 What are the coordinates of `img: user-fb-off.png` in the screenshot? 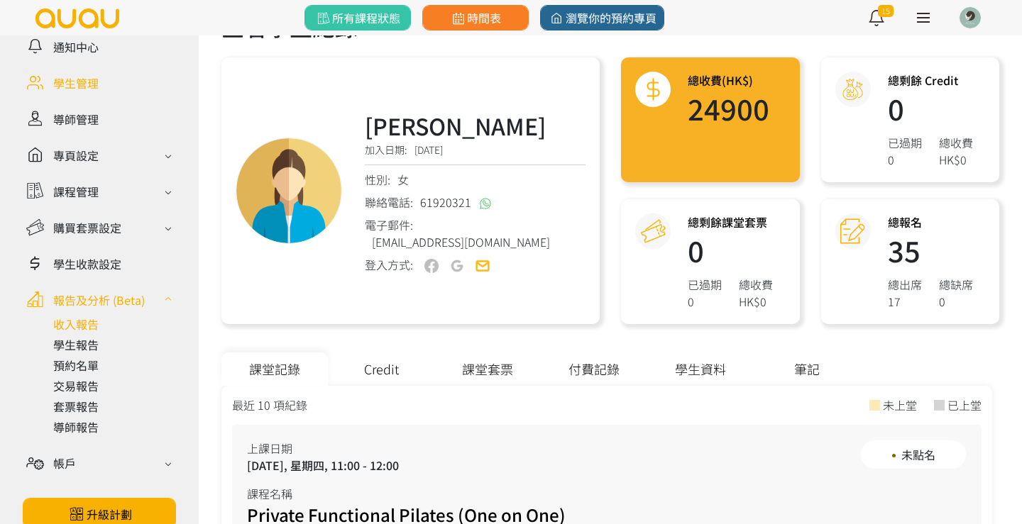 It's located at (431, 266).